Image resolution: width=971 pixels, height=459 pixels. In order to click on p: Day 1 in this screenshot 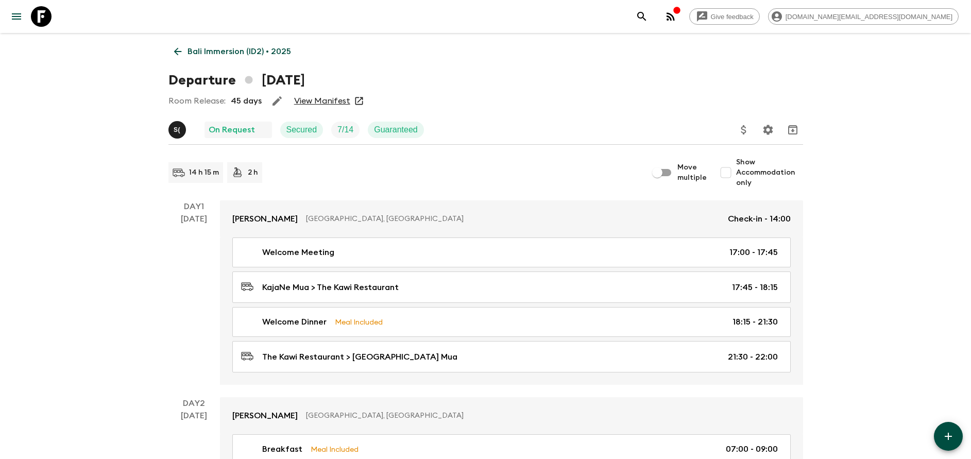, I will do `click(194, 207)`.